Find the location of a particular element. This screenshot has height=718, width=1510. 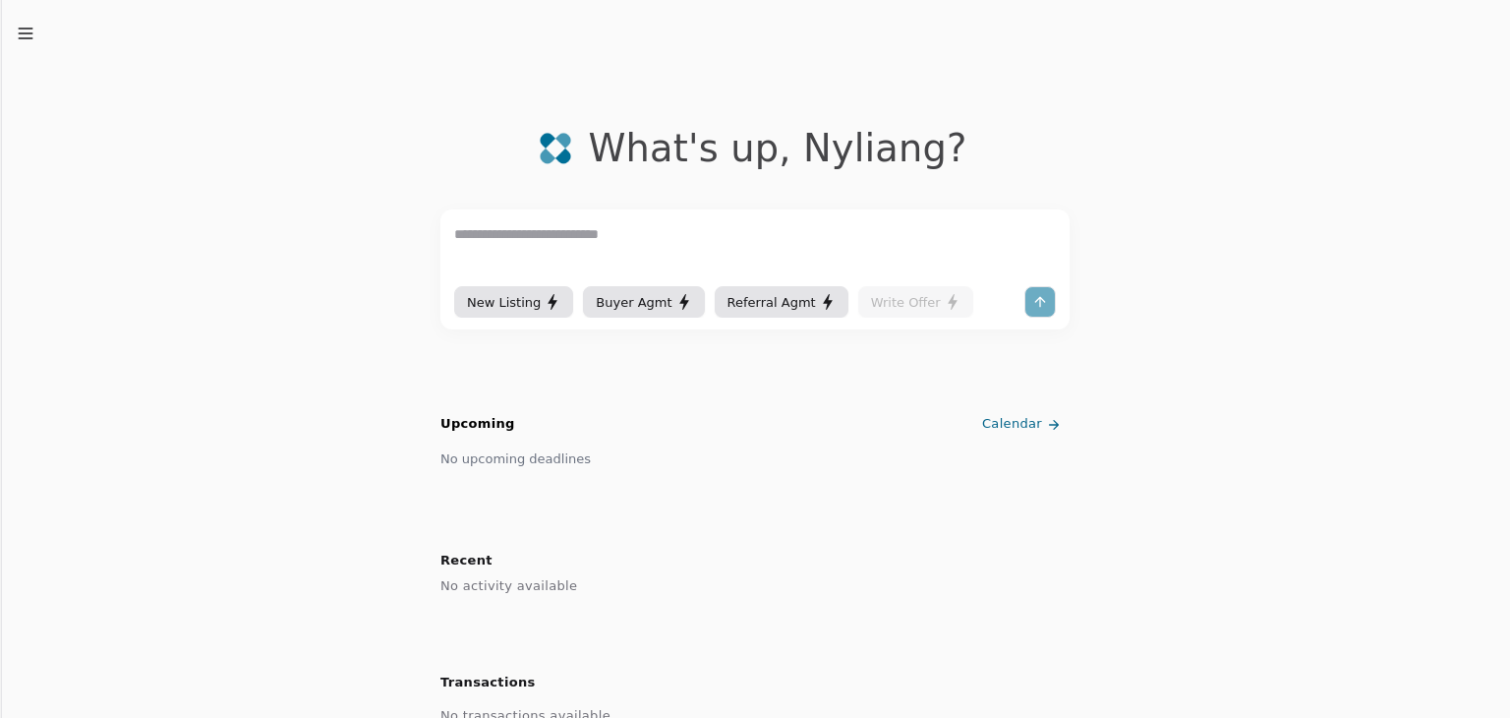

h2: Upcoming is located at coordinates (478, 424).